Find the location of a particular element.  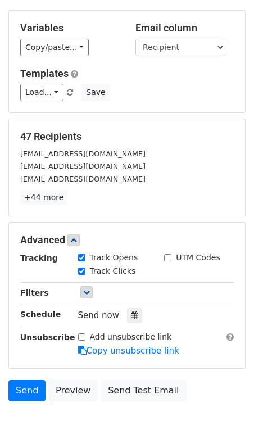

label: Add unsubscribe link is located at coordinates (131, 337).